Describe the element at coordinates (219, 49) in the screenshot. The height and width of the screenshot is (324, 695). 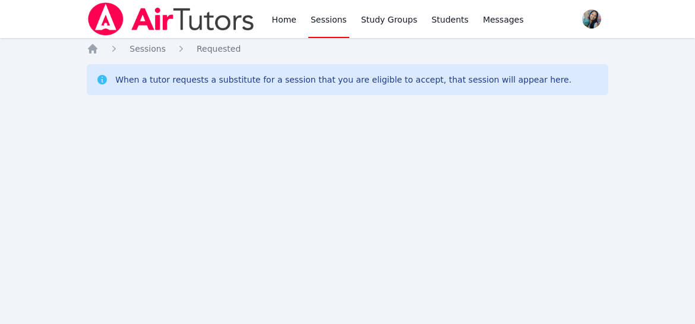
I see `span: Requested` at that location.